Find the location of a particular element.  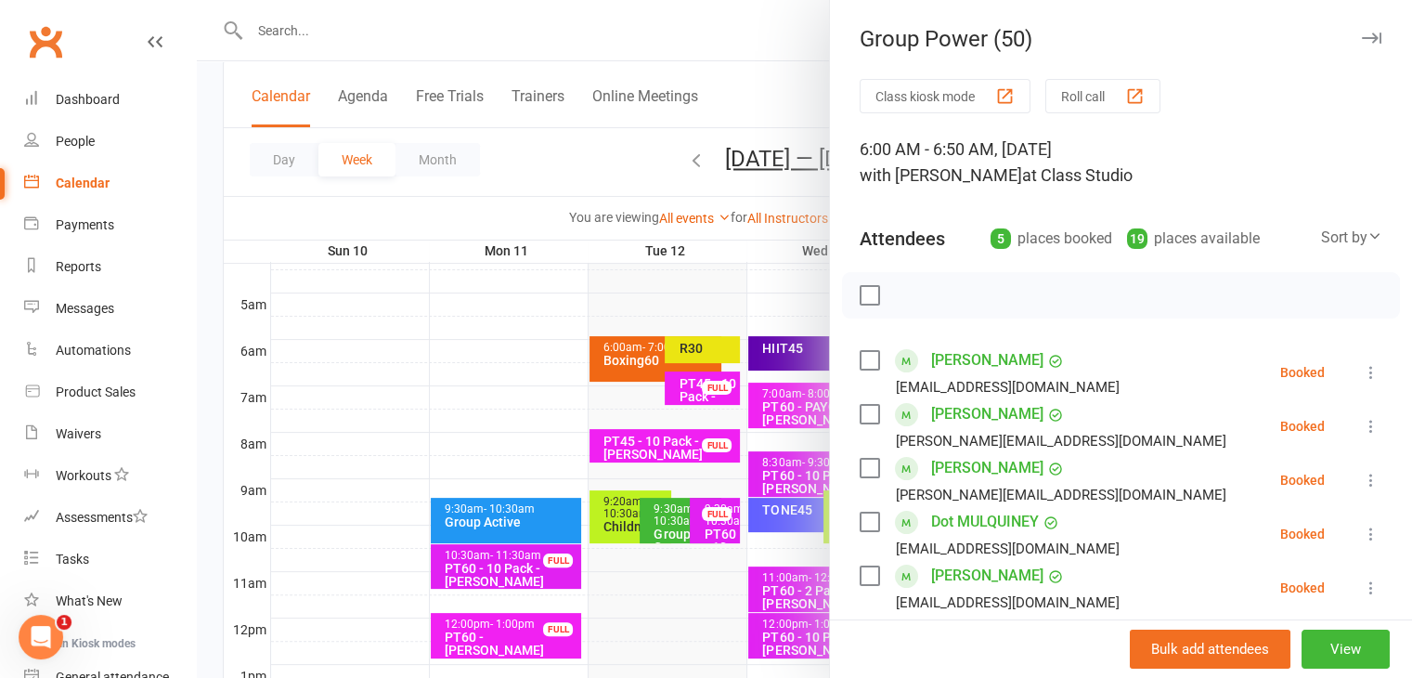

a: Messages is located at coordinates (110, 308).